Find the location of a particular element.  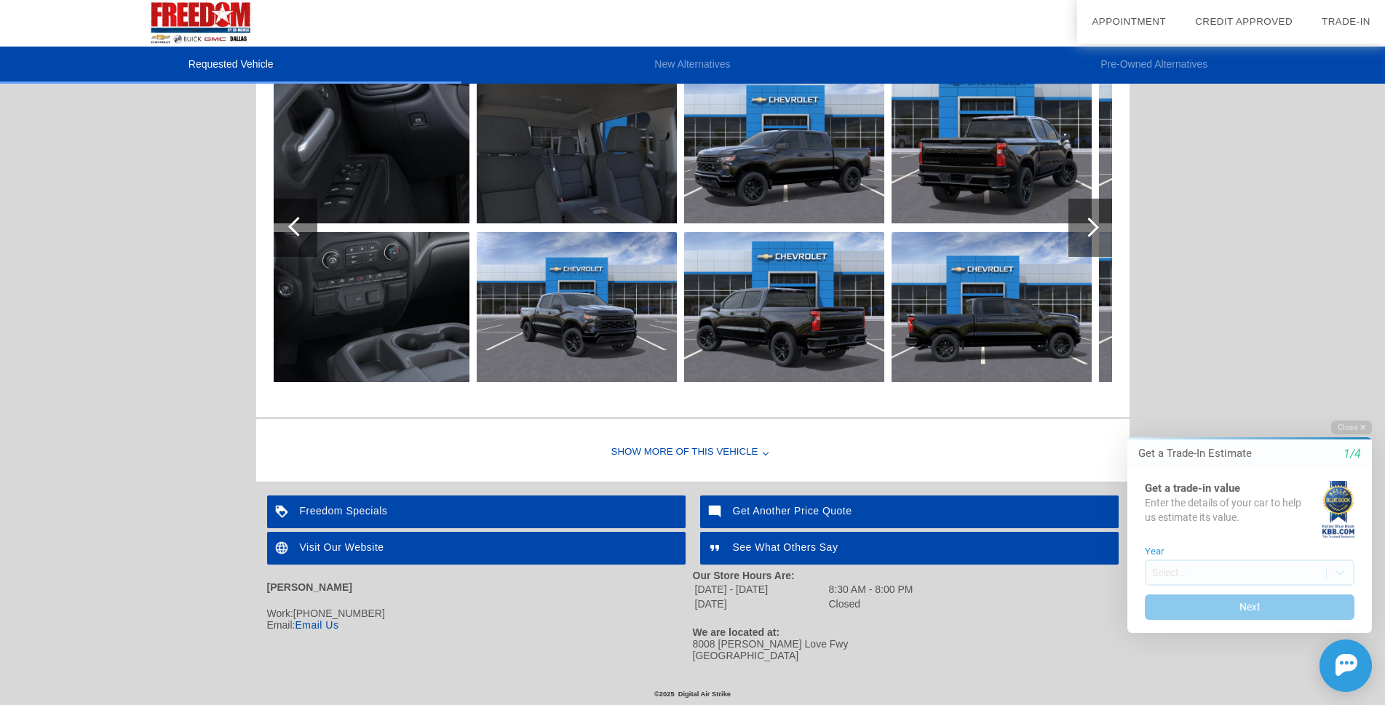

a: See What Others Say is located at coordinates (909, 548).